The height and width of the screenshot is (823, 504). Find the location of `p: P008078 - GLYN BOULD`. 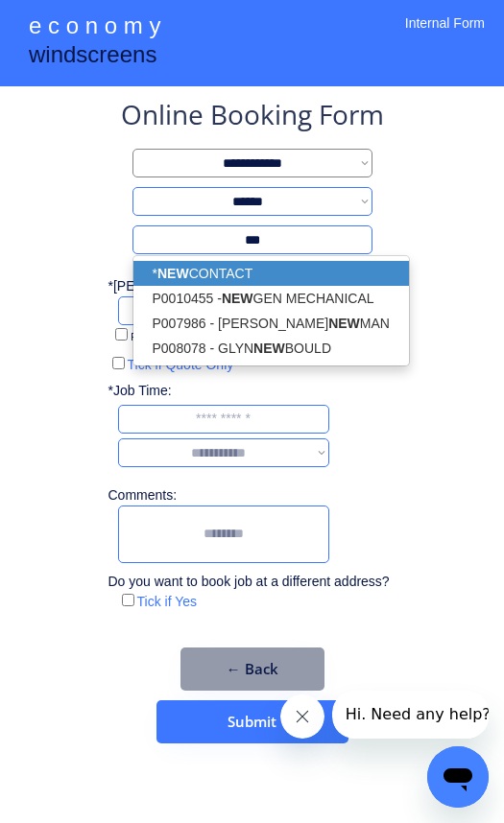

p: P008078 - GLYN BOULD is located at coordinates (271, 348).